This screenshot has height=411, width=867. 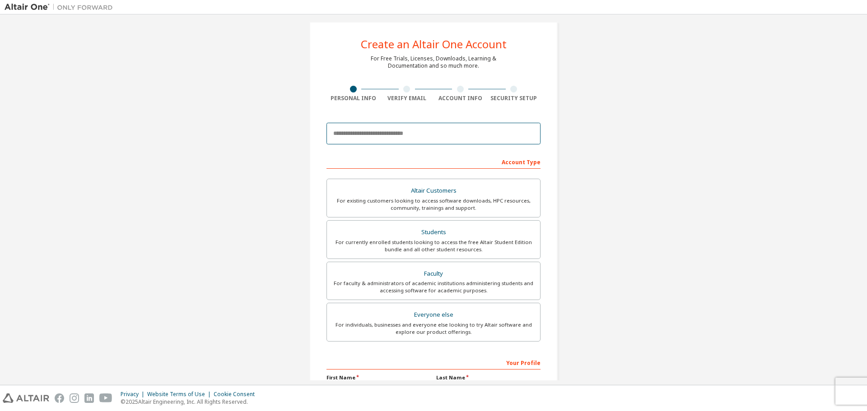 What do you see at coordinates (74, 398) in the screenshot?
I see `img: instagram.svg` at bounding box center [74, 398].